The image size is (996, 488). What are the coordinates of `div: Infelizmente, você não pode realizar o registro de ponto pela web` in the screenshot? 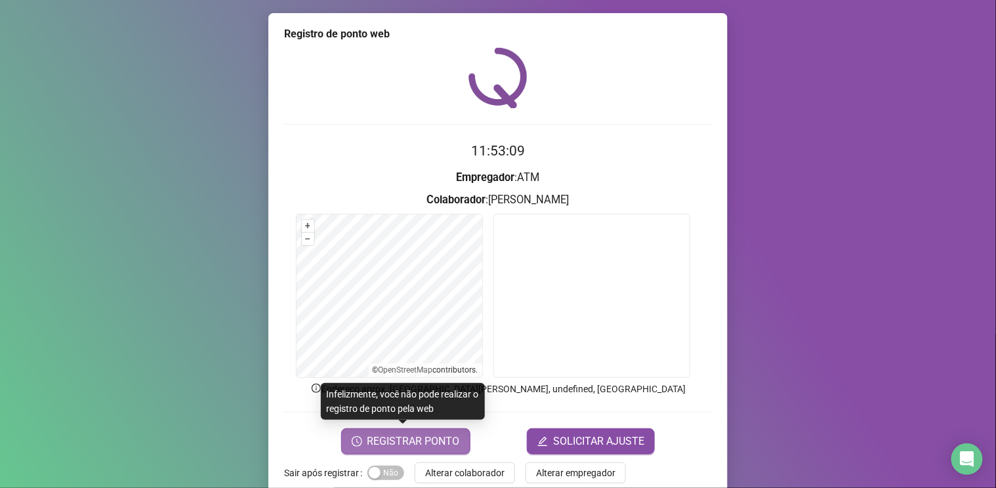 It's located at (403, 402).